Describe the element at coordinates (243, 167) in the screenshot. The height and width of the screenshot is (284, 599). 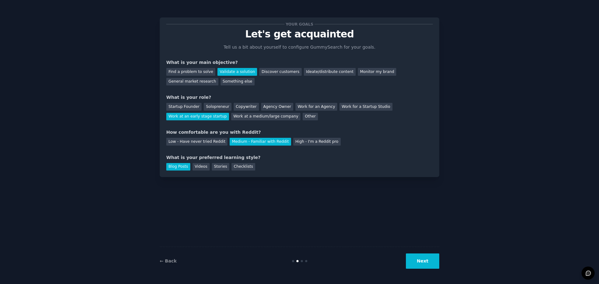
I see `div: Checklists` at that location.